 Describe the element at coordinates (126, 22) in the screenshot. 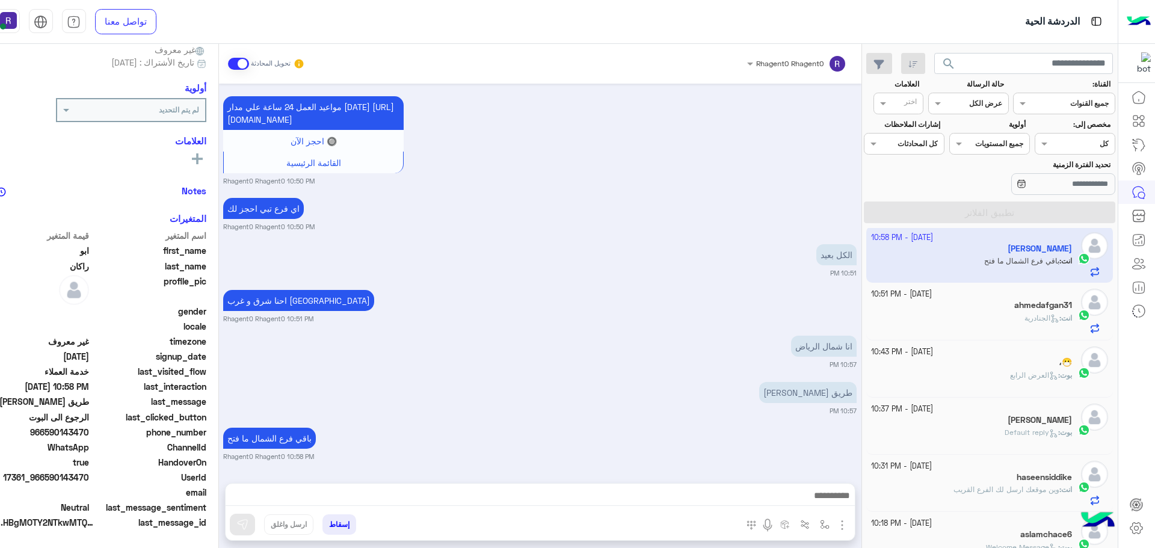

I see `a: تواصل معنا` at that location.